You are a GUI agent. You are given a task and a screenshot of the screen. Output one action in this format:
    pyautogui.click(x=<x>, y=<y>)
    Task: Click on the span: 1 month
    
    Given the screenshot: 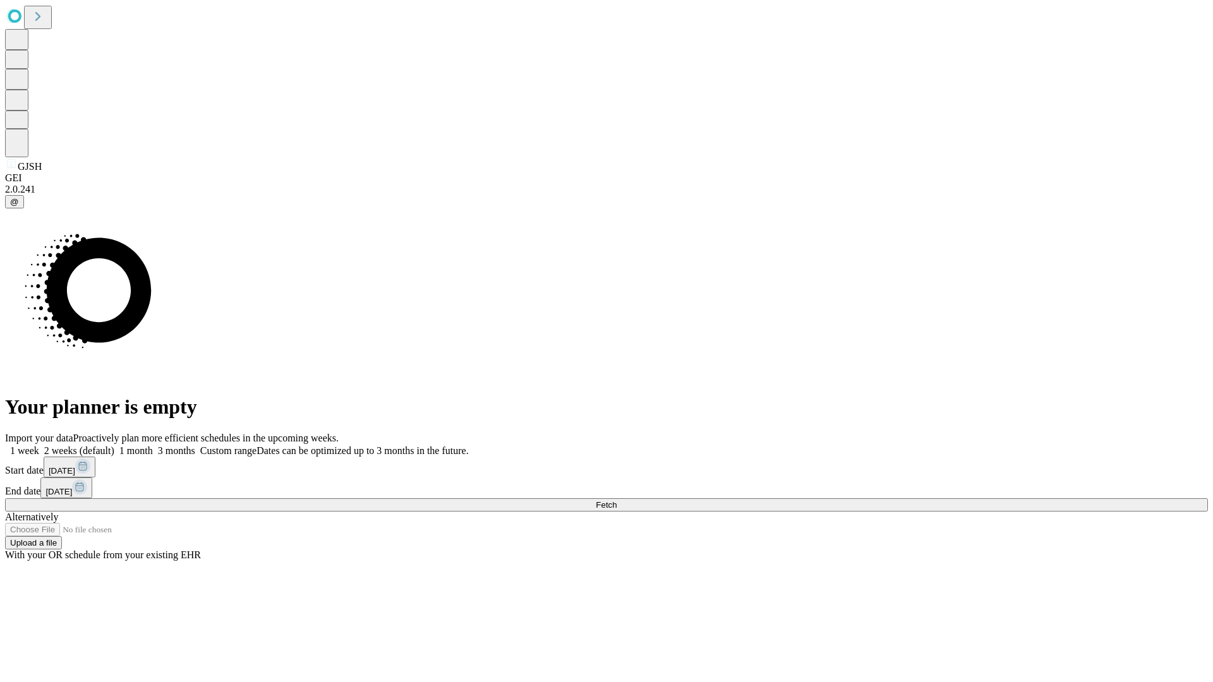 What is the action you would take?
    pyautogui.click(x=136, y=450)
    